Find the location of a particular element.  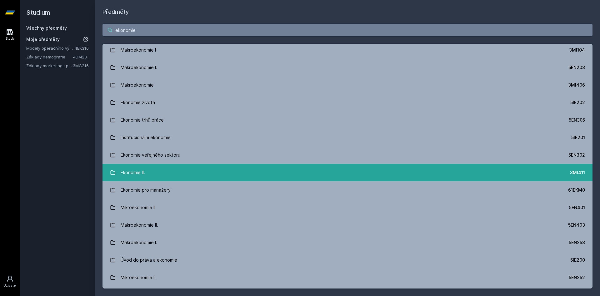

a: Všechny předměty is located at coordinates (47, 28).